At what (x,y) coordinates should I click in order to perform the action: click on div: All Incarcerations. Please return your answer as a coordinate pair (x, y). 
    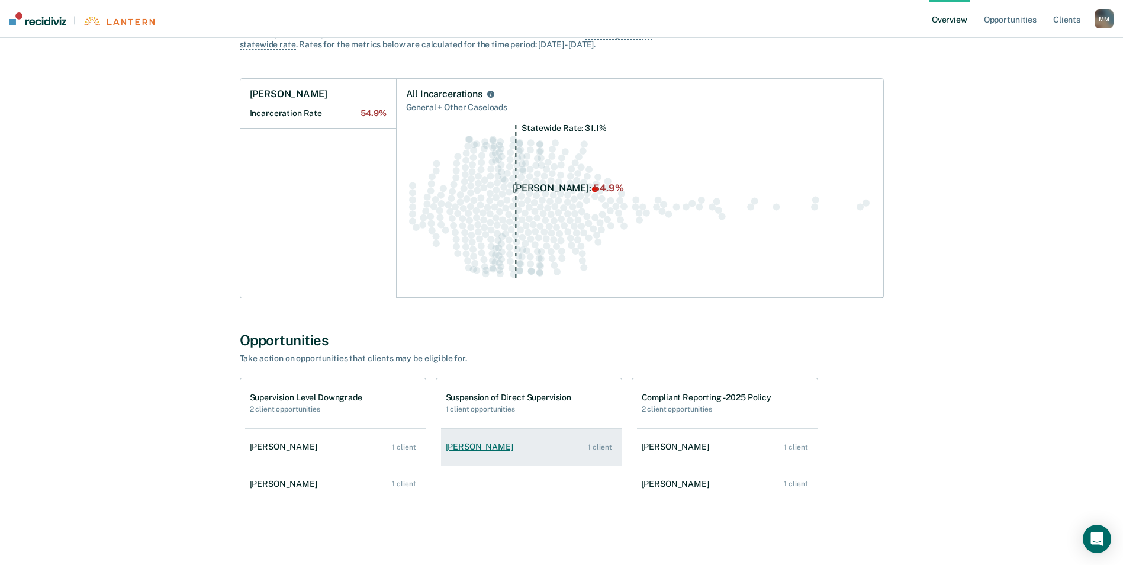
    Looking at the image, I should click on (444, 94).